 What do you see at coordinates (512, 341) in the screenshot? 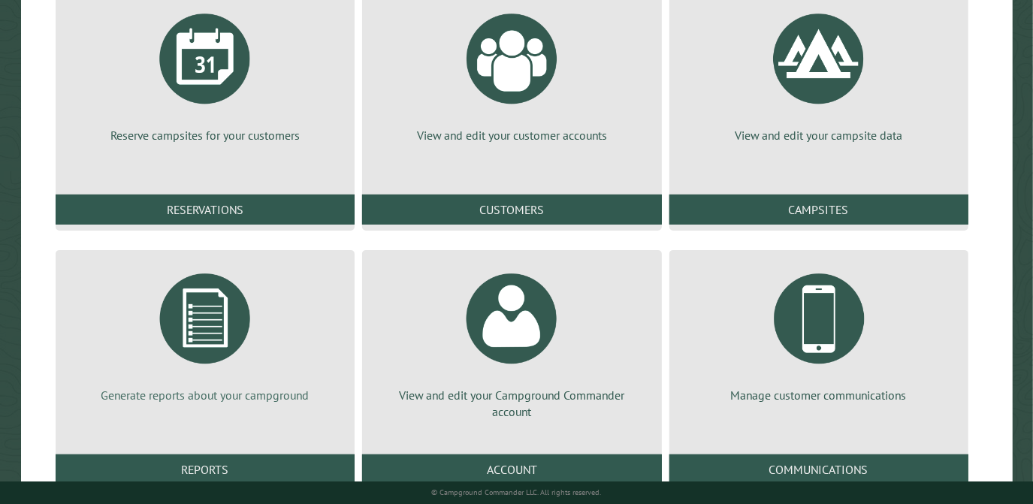
I see `a: View and edit your Campground Commander account` at bounding box center [512, 341].